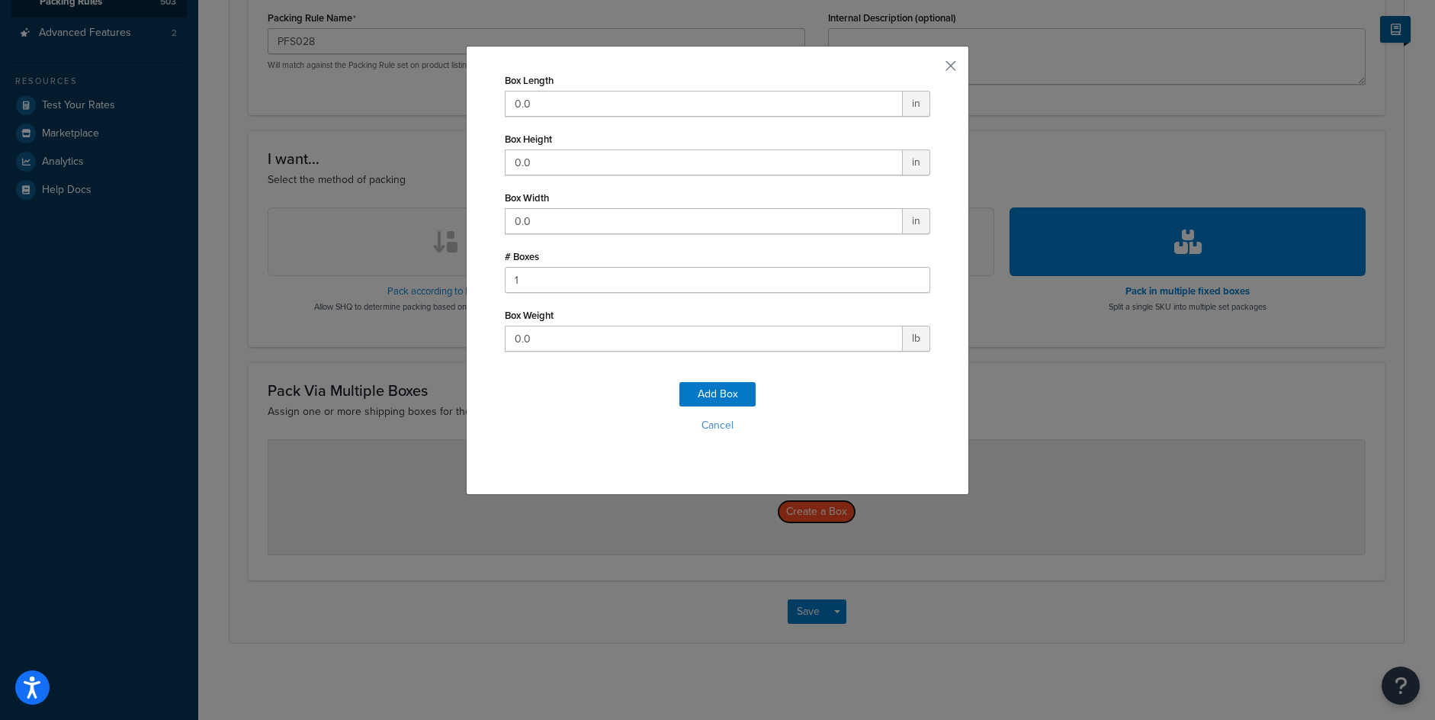 The height and width of the screenshot is (720, 1435). I want to click on label: Box Length, so click(529, 80).